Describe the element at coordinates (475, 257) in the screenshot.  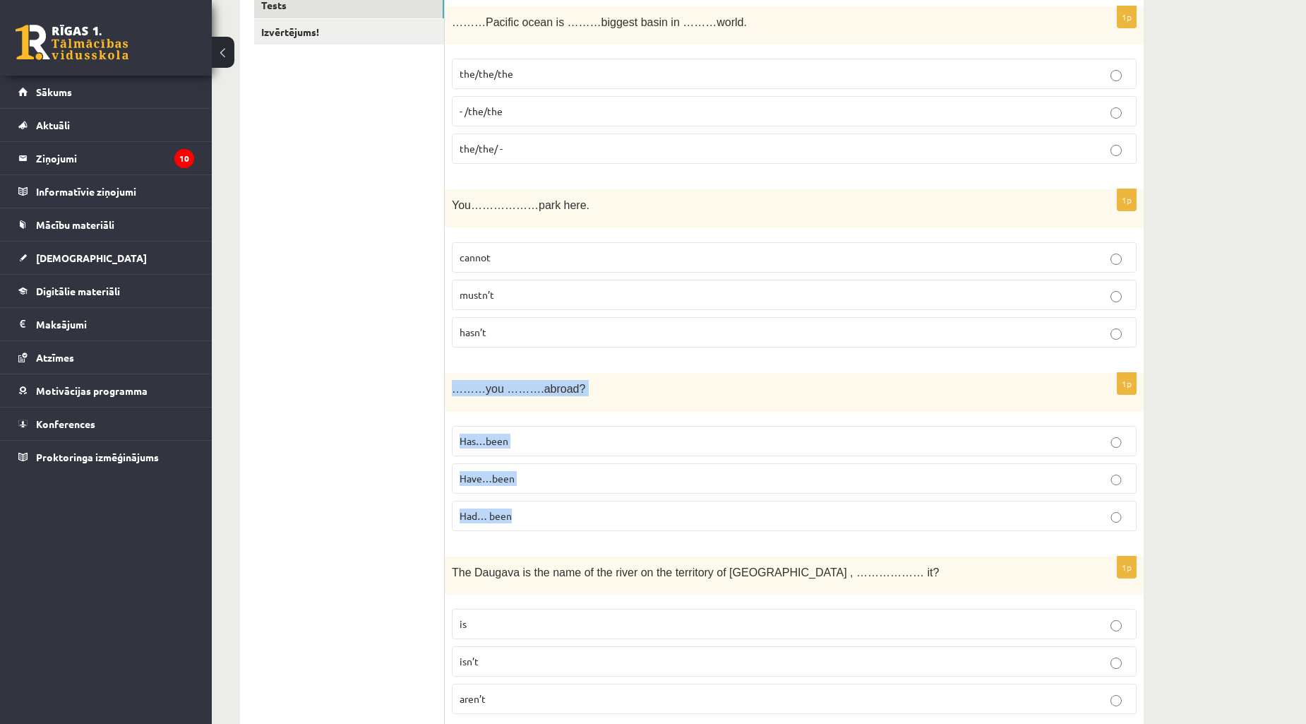
I see `span: cannot` at that location.